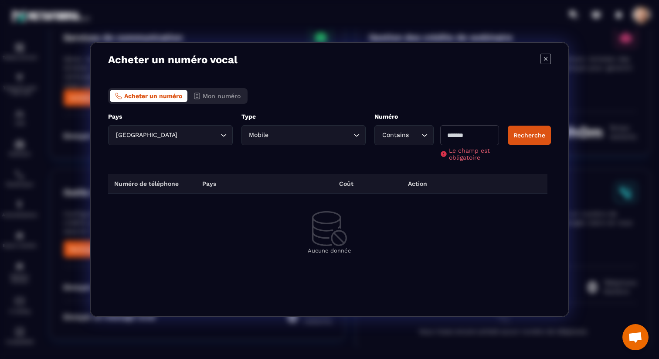 This screenshot has height=359, width=659. What do you see at coordinates (153, 96) in the screenshot?
I see `span: Acheter un numéro` at bounding box center [153, 96].